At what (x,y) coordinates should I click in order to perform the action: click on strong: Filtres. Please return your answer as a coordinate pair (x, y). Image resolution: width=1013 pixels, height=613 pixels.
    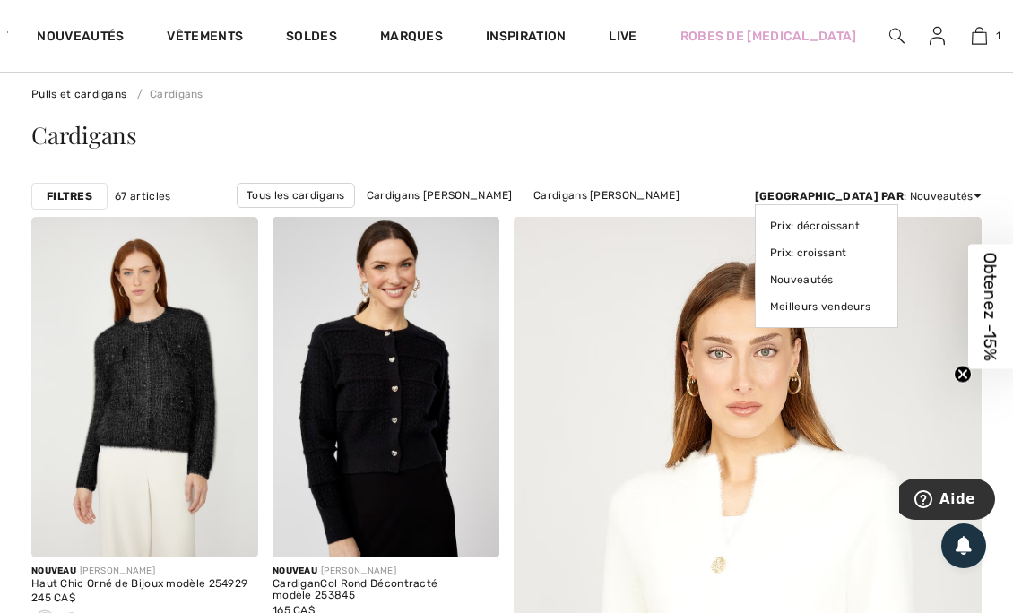
    Looking at the image, I should click on (69, 196).